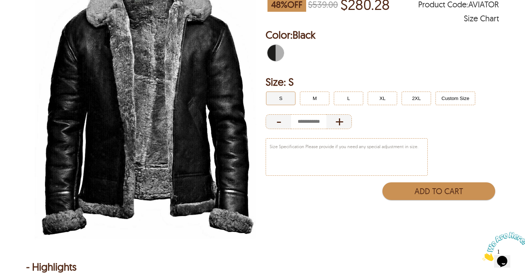  What do you see at coordinates (304, 35) in the screenshot?
I see `span: Black` at bounding box center [304, 35].